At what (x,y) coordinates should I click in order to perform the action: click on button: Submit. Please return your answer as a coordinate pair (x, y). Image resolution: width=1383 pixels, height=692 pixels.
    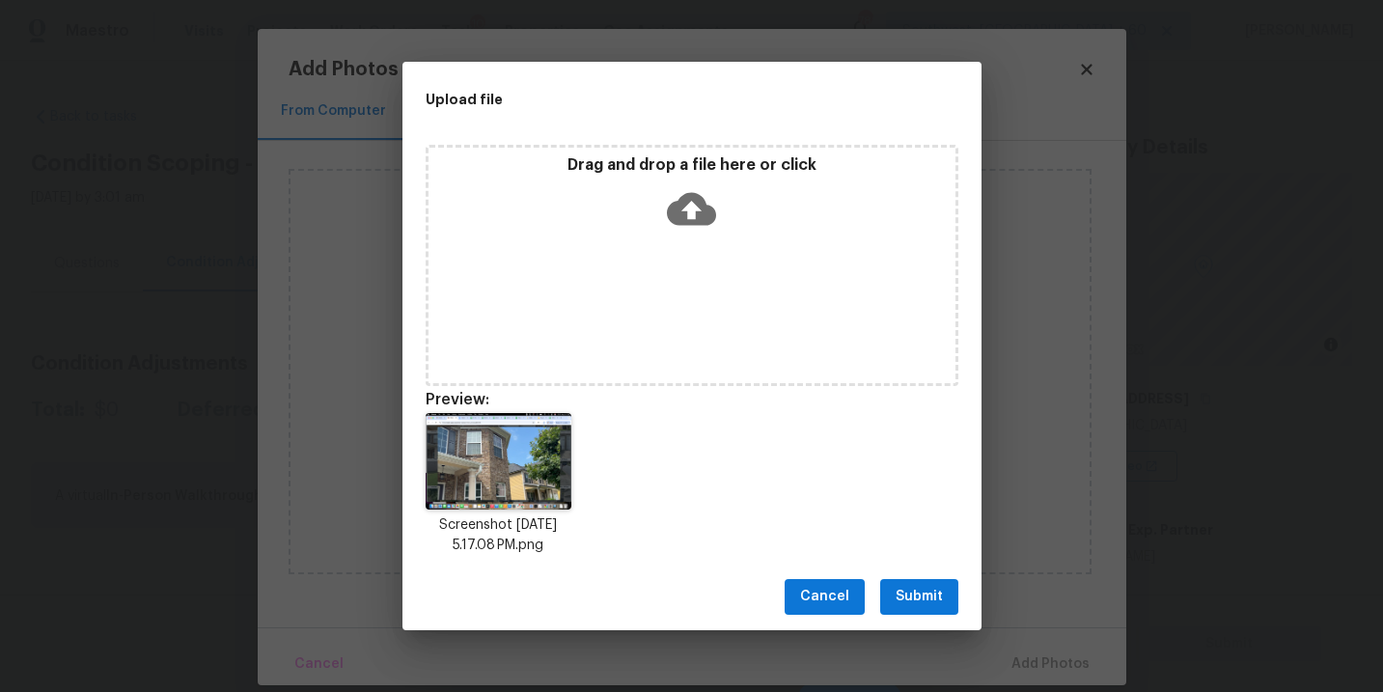
    Looking at the image, I should click on (919, 597).